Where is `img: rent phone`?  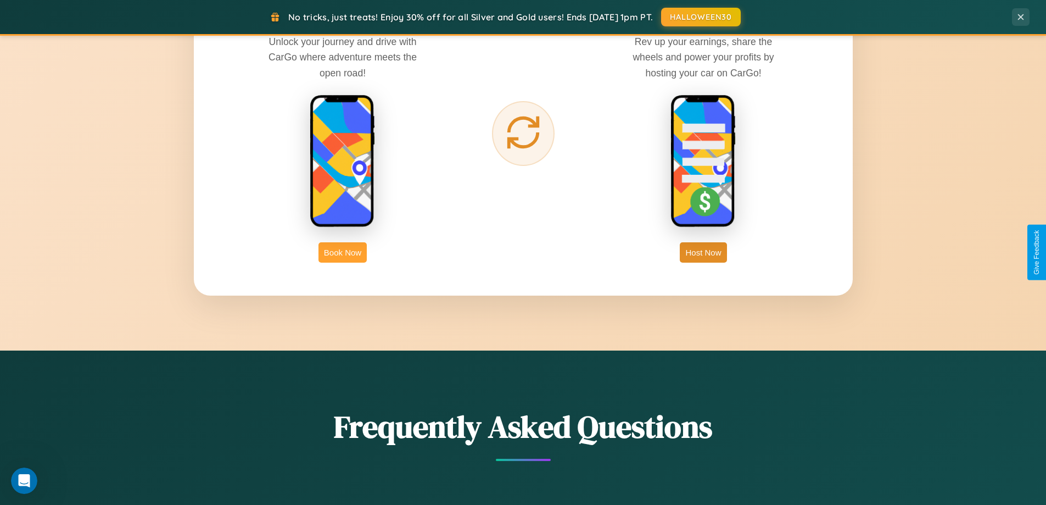
img: rent phone is located at coordinates (343, 161).